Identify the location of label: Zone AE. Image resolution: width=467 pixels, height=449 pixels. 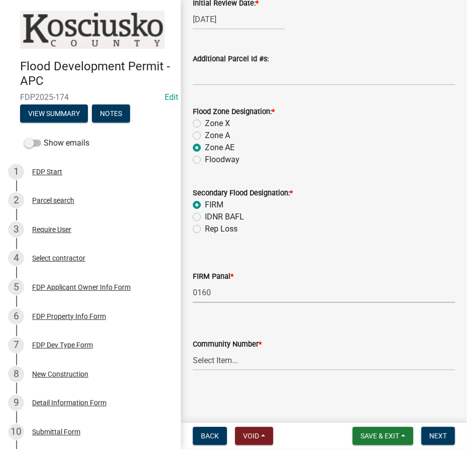
(220, 148).